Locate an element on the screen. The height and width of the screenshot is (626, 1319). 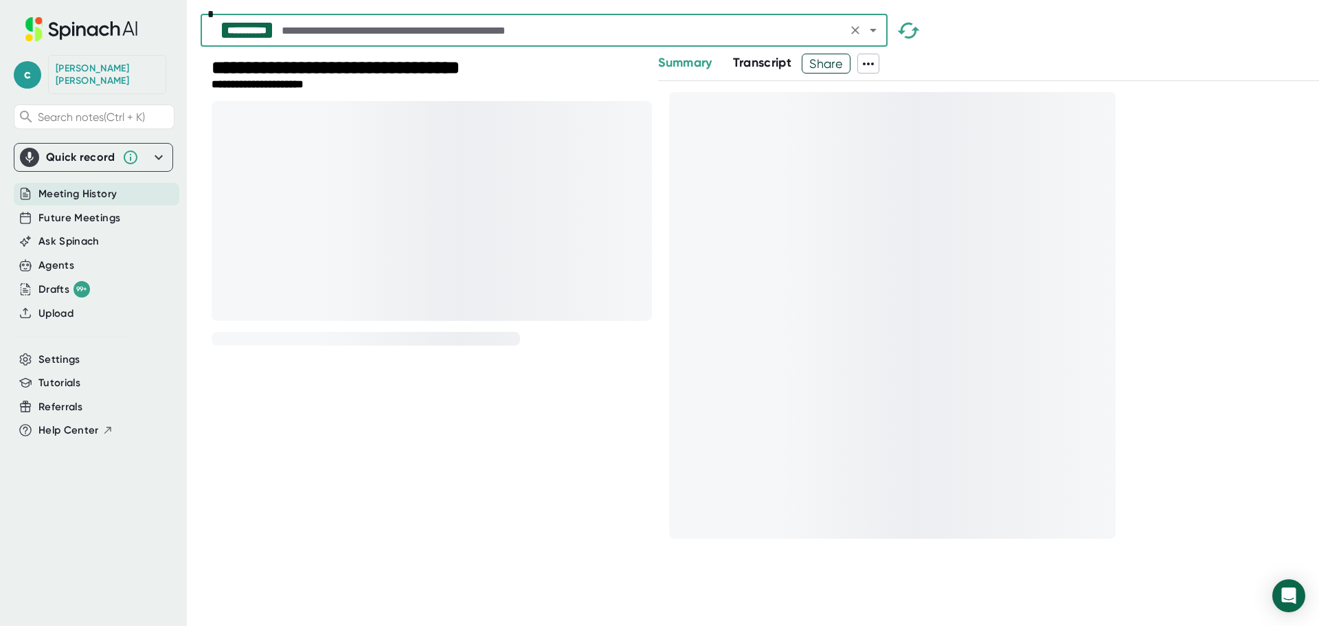
button: Referrals is located at coordinates (60, 407).